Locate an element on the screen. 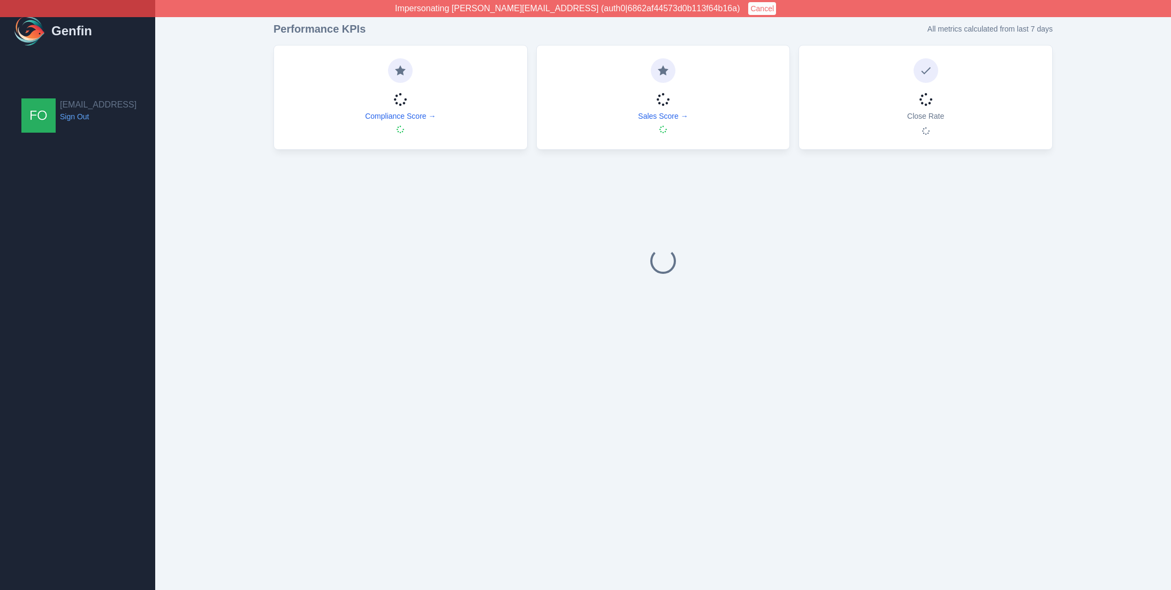  p: Close Rate is located at coordinates (925, 116).